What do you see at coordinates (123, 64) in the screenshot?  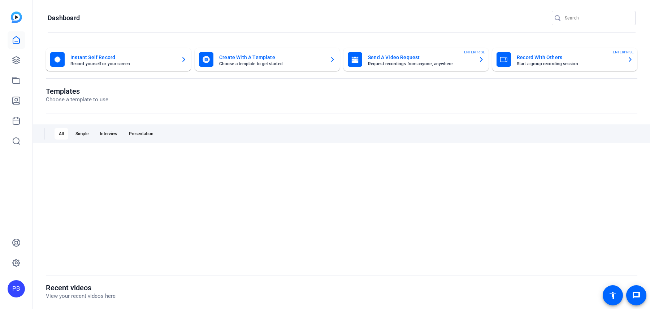 I see `mat-card-subtitle: Record yourself or your screen` at bounding box center [123, 64].